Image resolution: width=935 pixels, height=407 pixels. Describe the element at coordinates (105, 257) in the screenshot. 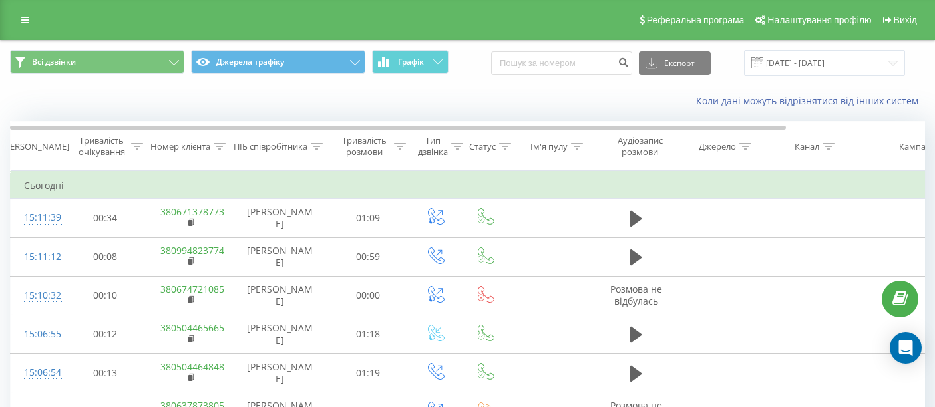

I see `td: 00:08` at that location.